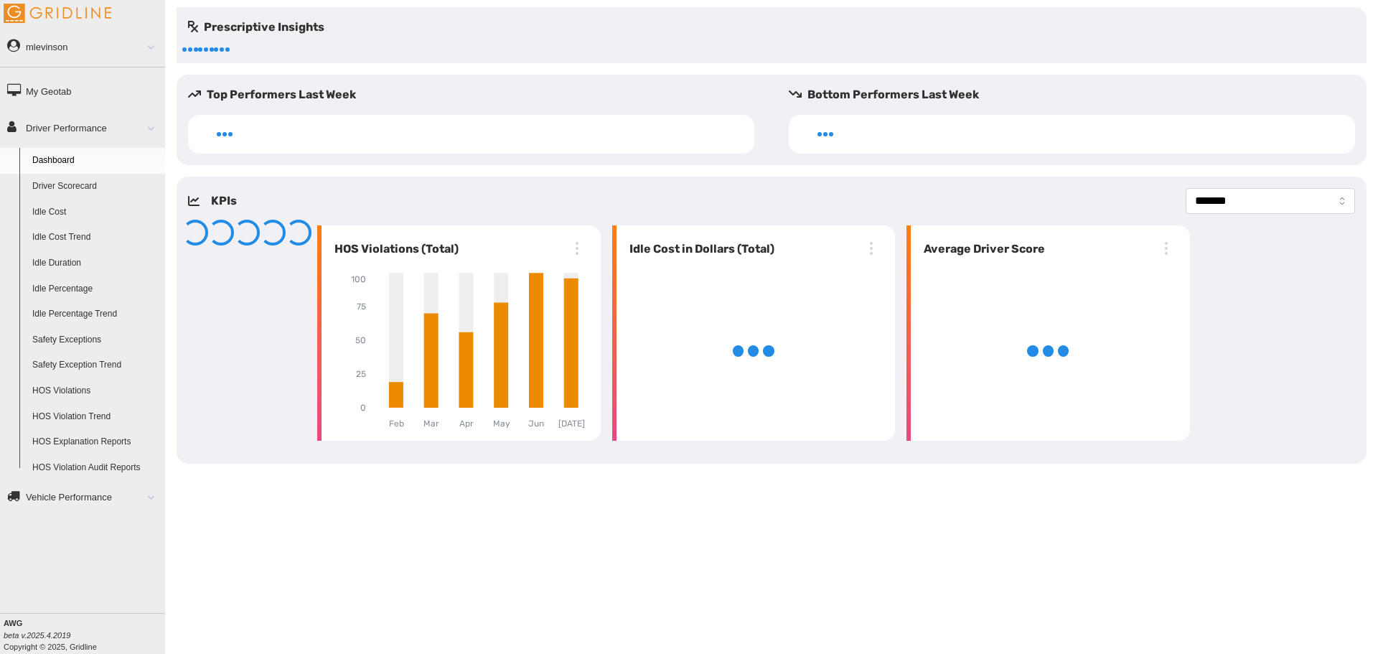 The height and width of the screenshot is (654, 1378). I want to click on tspan: Jun, so click(536, 424).